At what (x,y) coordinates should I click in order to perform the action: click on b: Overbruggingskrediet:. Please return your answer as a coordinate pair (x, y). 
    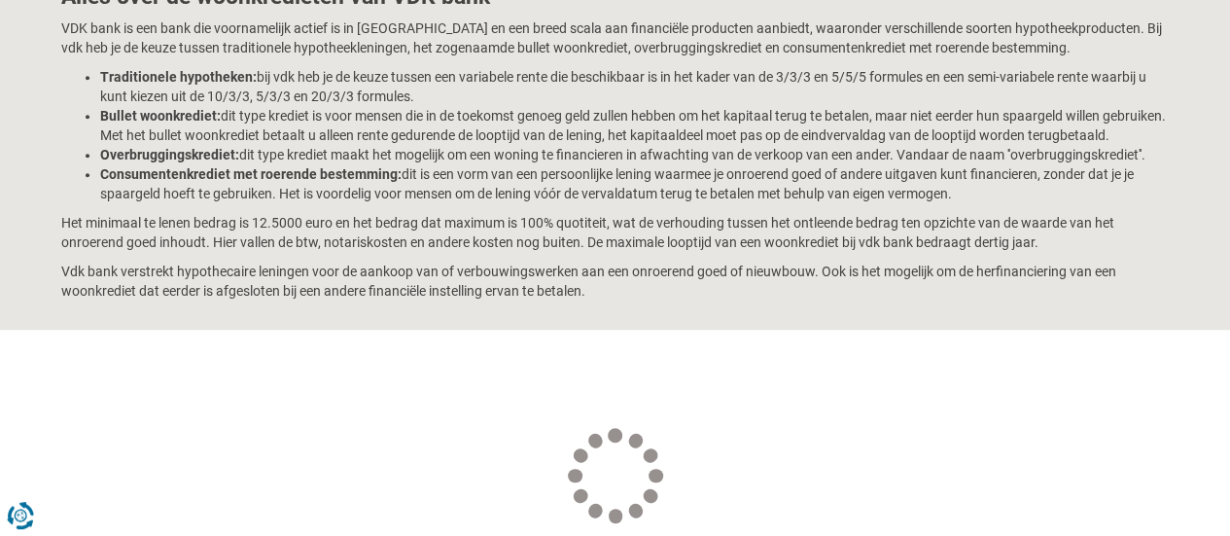
    Looking at the image, I should click on (169, 155).